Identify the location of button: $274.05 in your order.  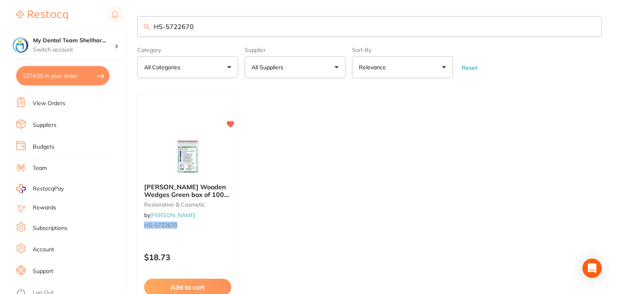
(63, 76).